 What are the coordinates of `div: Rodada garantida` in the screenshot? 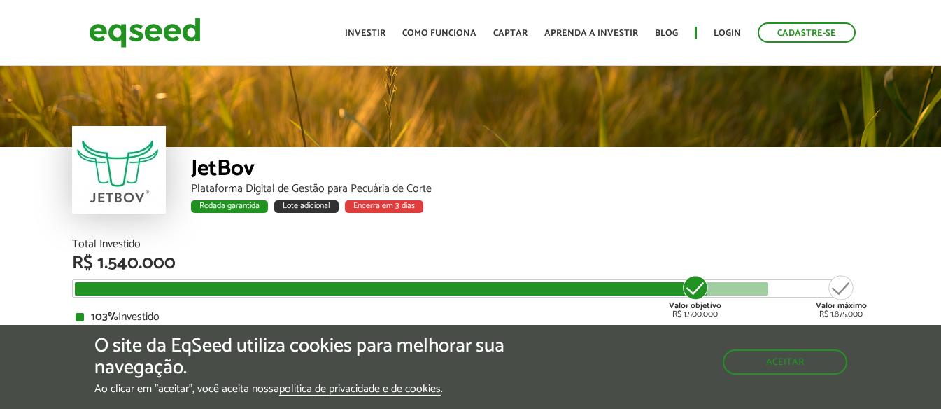 It's located at (229, 206).